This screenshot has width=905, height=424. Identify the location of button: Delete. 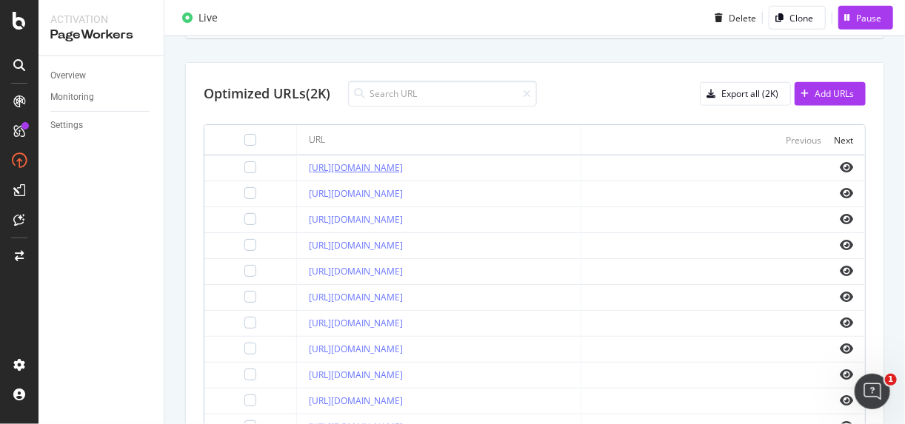
(732, 18).